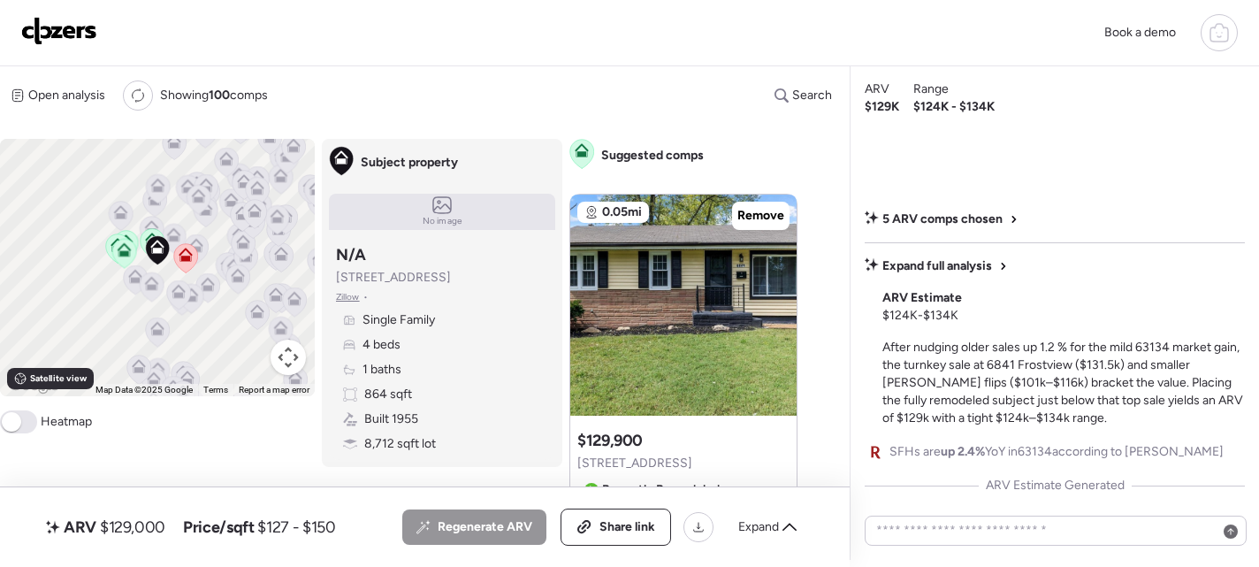  What do you see at coordinates (922, 298) in the screenshot?
I see `span: ARV Estimate` at bounding box center [922, 298].